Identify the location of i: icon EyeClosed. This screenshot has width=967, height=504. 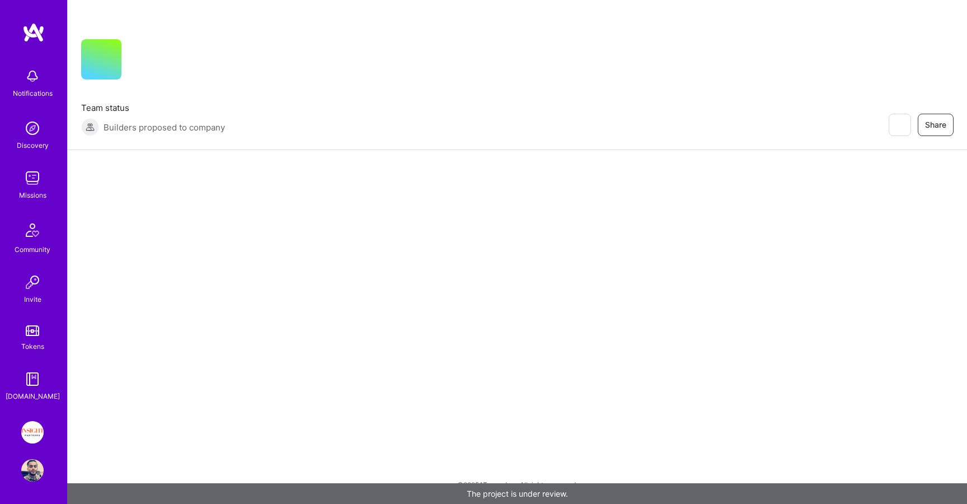
(900, 125).